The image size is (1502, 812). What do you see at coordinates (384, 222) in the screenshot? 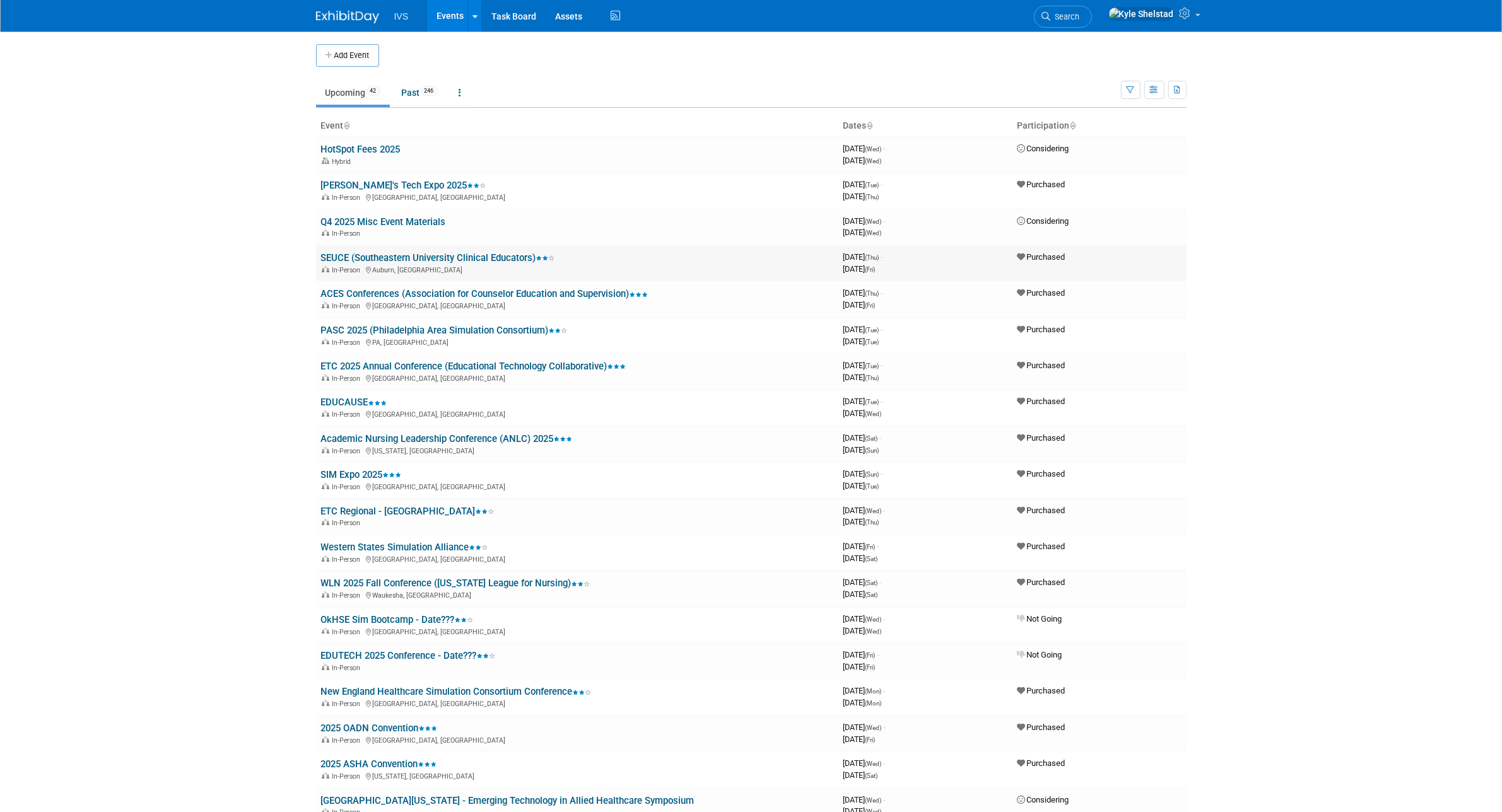
I see `a: Q4 2025 Misc Event Materials` at bounding box center [384, 222].